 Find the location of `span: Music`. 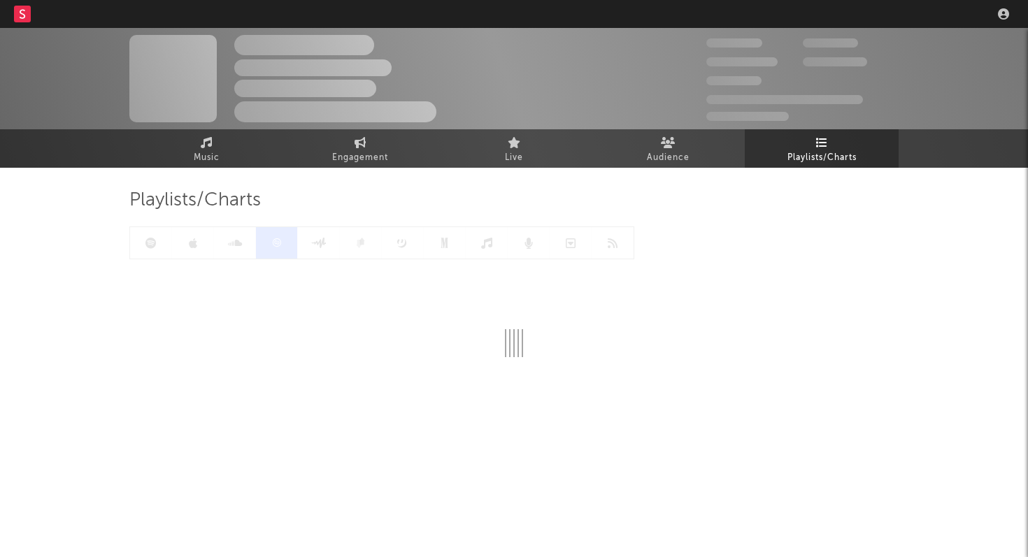

span: Music is located at coordinates (206, 158).